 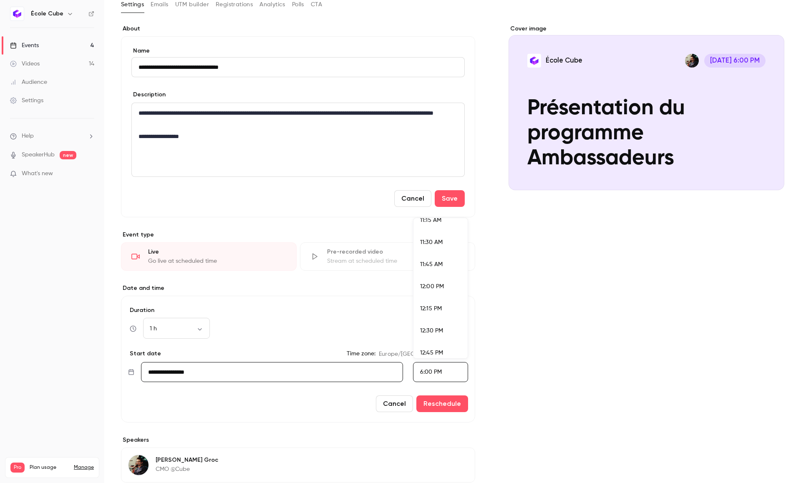 What do you see at coordinates (431, 309) in the screenshot?
I see `span: 12:15 PM` at bounding box center [431, 309].